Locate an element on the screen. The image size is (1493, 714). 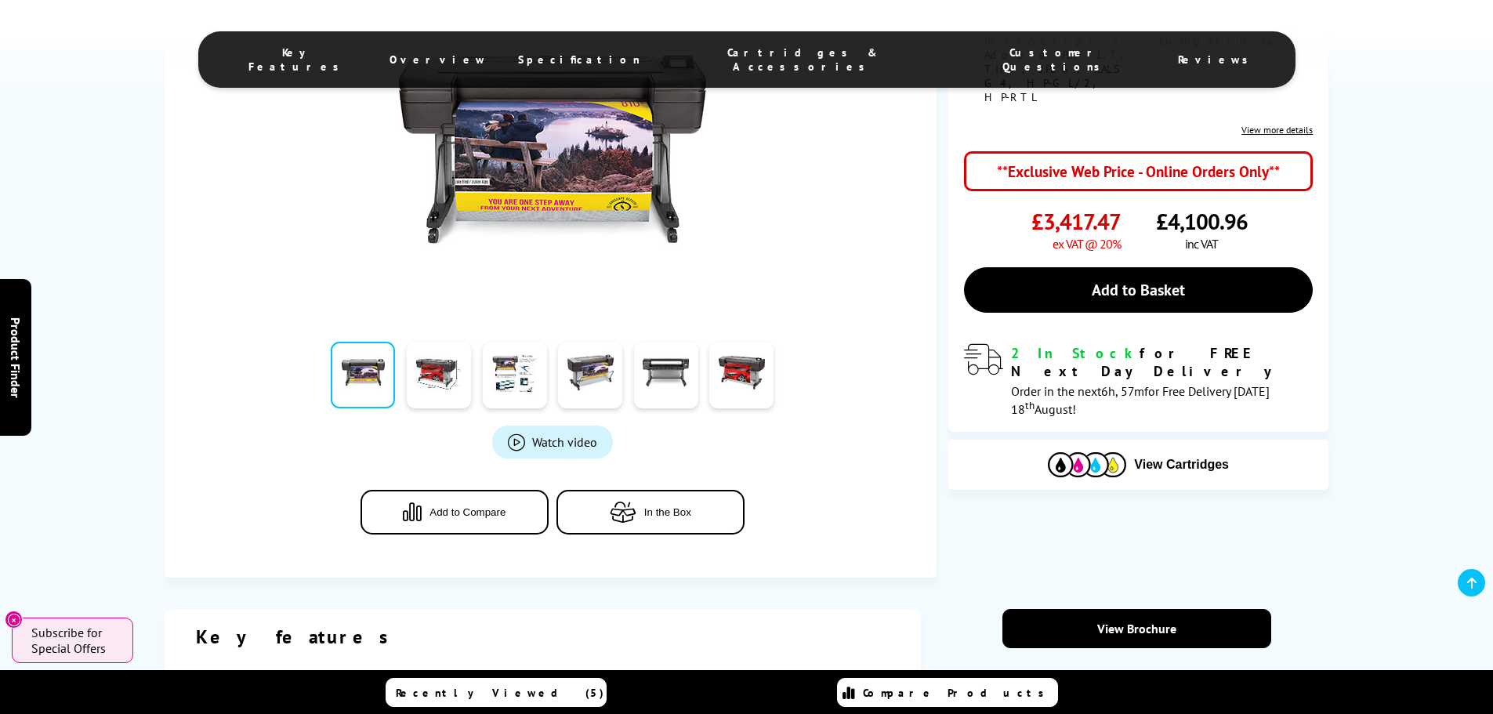
div: modal_delivery is located at coordinates (1138, 380).